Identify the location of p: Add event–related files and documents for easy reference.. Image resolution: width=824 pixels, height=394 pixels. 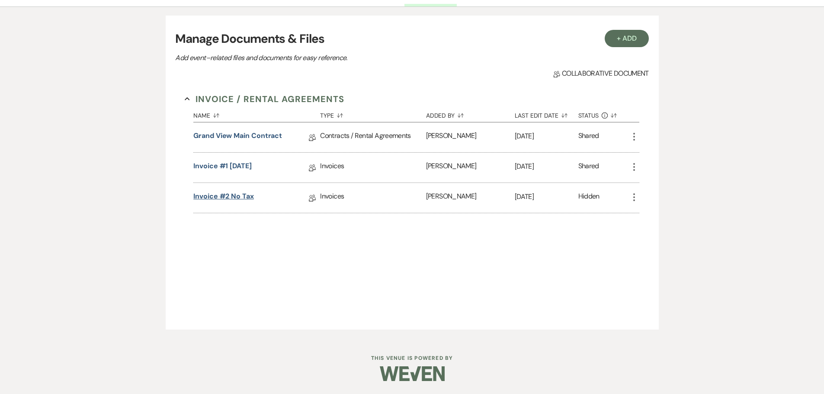
(327, 58).